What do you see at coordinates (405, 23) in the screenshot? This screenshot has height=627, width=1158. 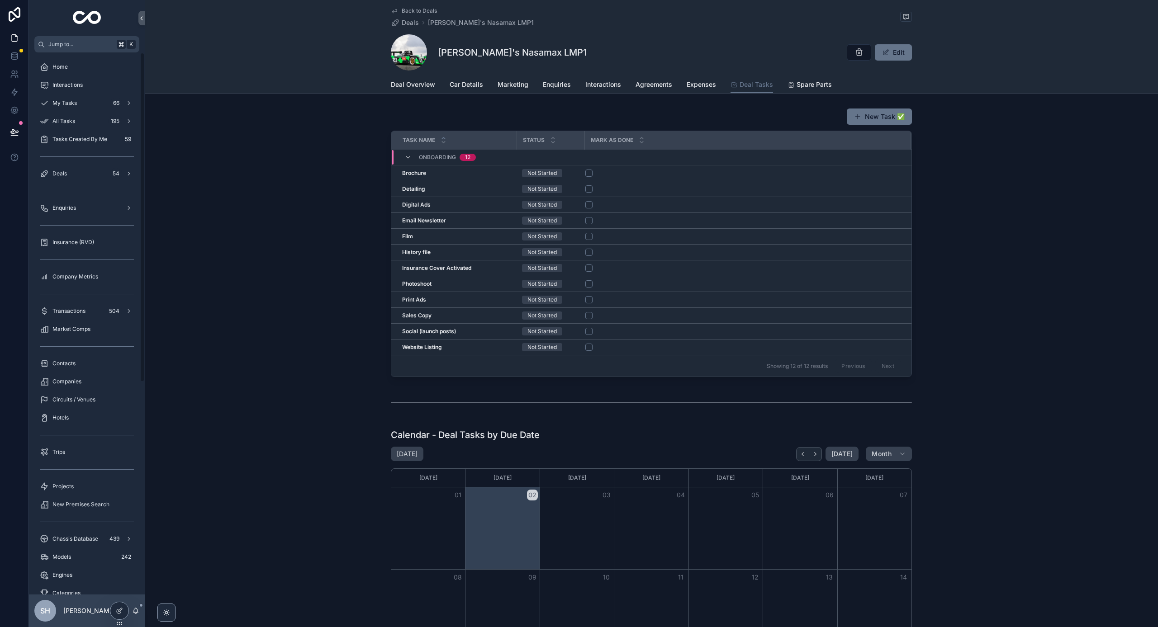 I see `a: Deals` at bounding box center [405, 23].